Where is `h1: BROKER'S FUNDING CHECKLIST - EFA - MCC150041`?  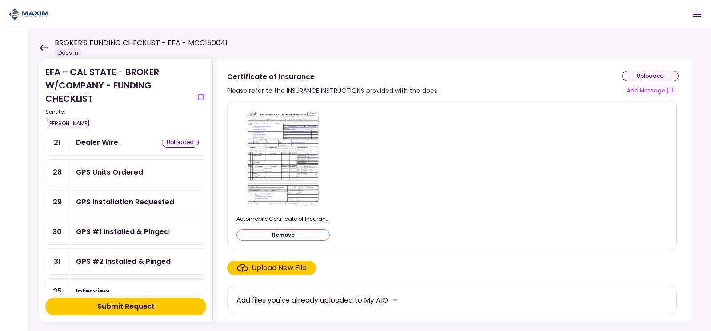 h1: BROKER'S FUNDING CHECKLIST - EFA - MCC150041 is located at coordinates (141, 43).